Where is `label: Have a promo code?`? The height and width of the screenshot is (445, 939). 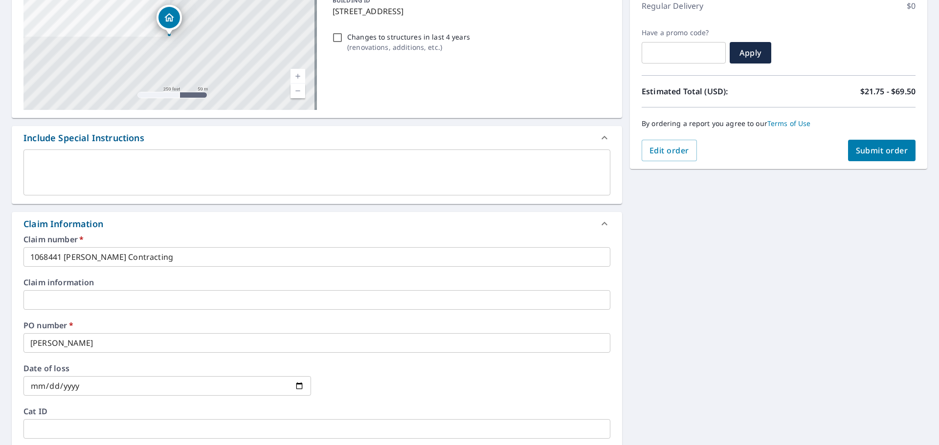 label: Have a promo code? is located at coordinates (684, 33).